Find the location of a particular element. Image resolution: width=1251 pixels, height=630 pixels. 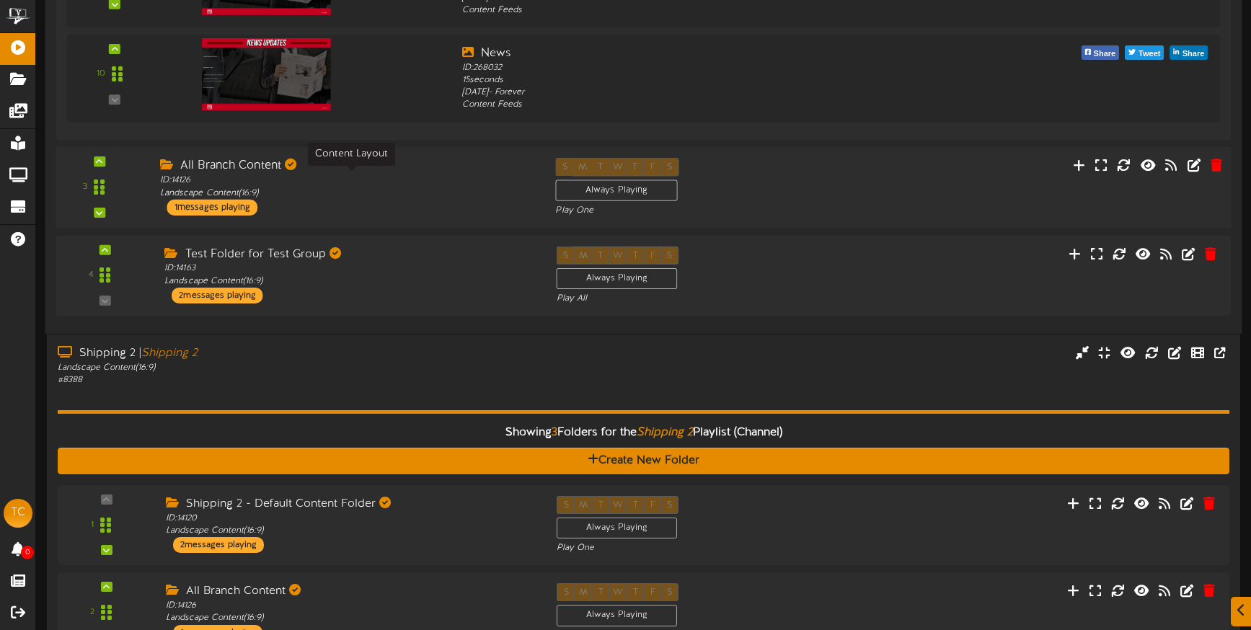

div: TC is located at coordinates (18, 513).